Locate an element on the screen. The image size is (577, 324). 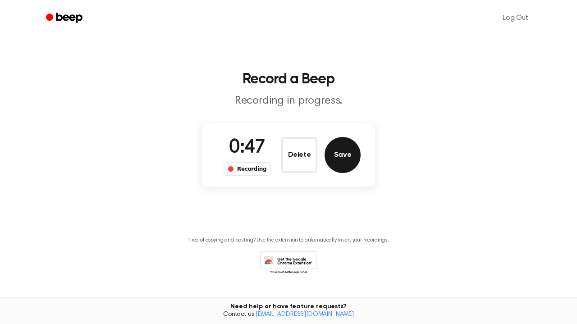
span: Contact us is located at coordinates (288, 315).